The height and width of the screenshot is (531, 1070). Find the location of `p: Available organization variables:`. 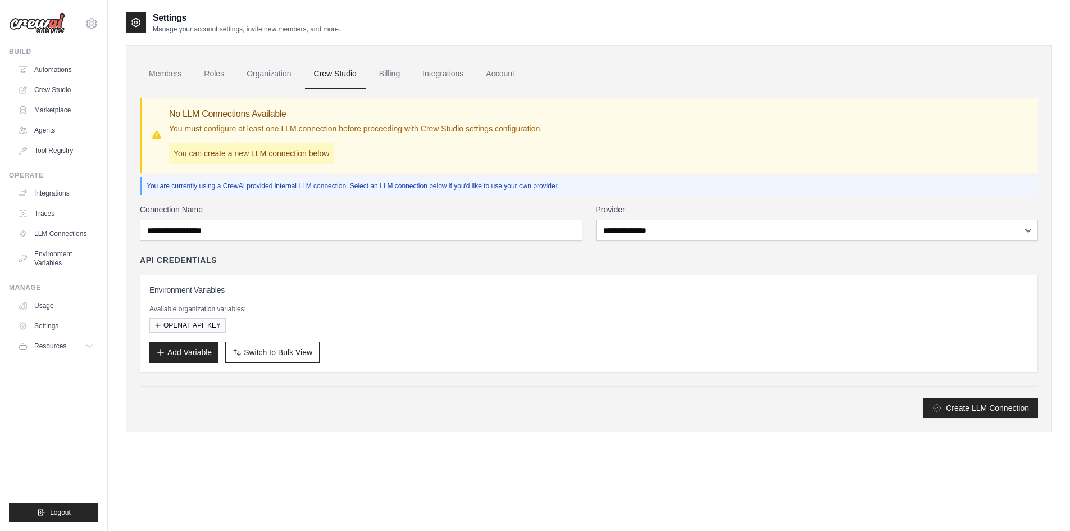

p: Available organization variables: is located at coordinates (589, 309).